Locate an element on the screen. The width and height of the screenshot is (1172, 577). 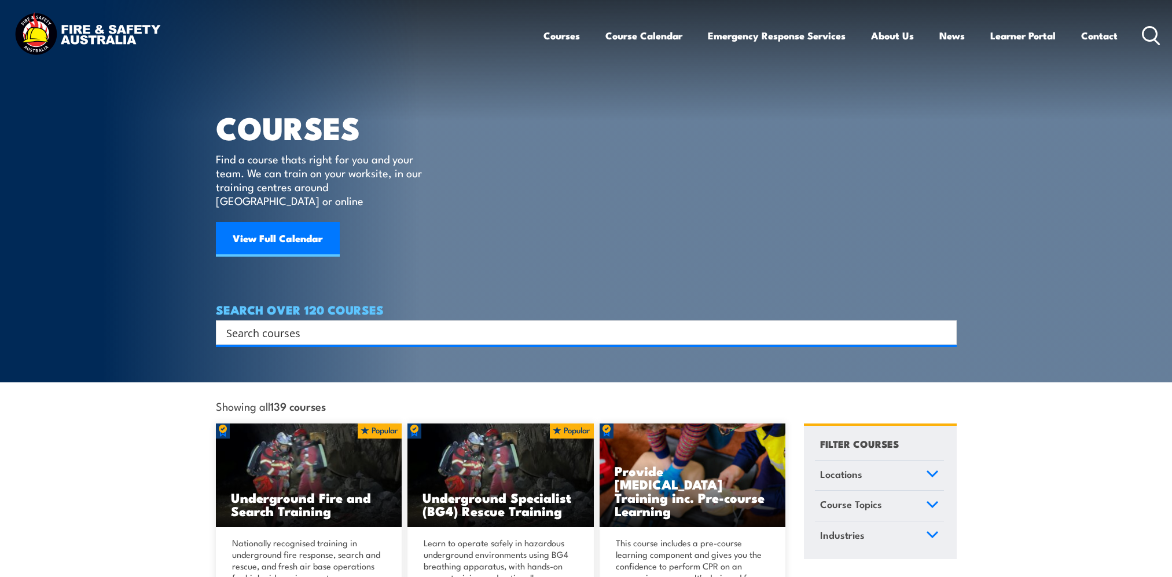
a: Emergency Response Services is located at coordinates (777, 35).